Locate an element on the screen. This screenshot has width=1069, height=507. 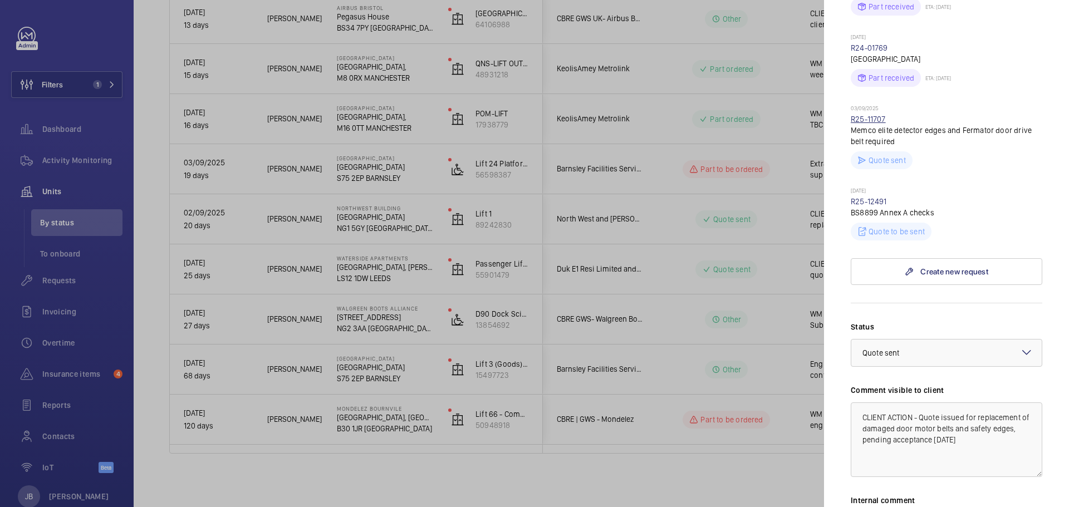
p: 03/09/2025 is located at coordinates (947, 109).